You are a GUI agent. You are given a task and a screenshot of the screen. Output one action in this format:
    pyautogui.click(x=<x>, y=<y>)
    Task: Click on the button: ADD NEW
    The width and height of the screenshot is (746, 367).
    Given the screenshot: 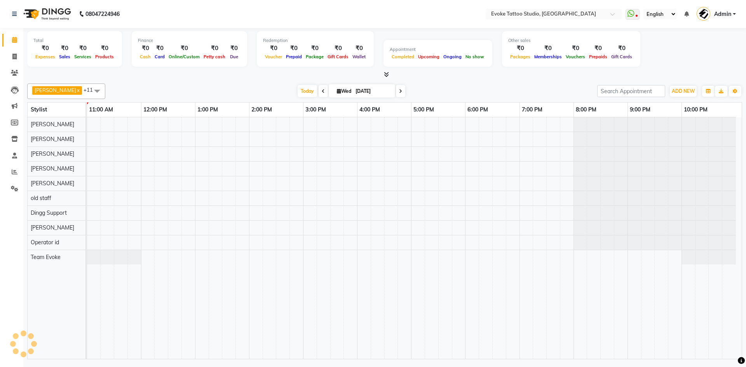 What is the action you would take?
    pyautogui.click(x=683, y=91)
    